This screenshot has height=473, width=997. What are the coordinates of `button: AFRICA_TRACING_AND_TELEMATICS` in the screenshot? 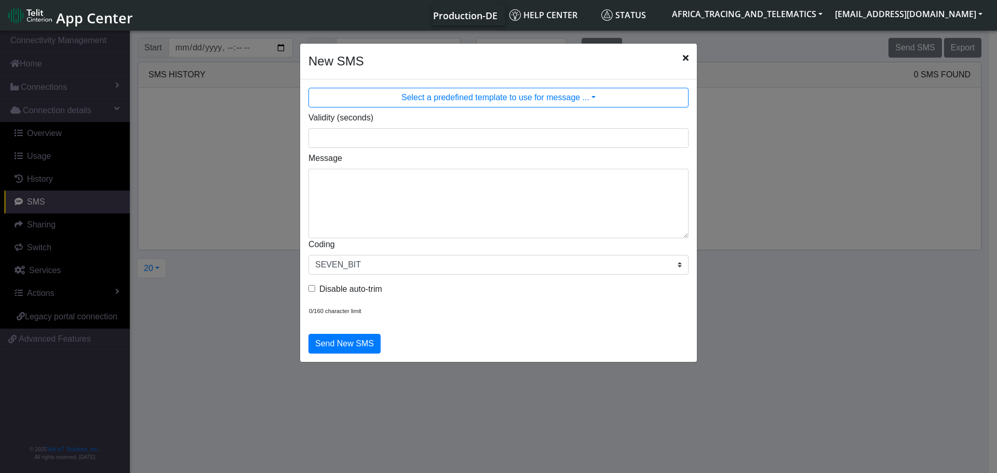 It's located at (747, 14).